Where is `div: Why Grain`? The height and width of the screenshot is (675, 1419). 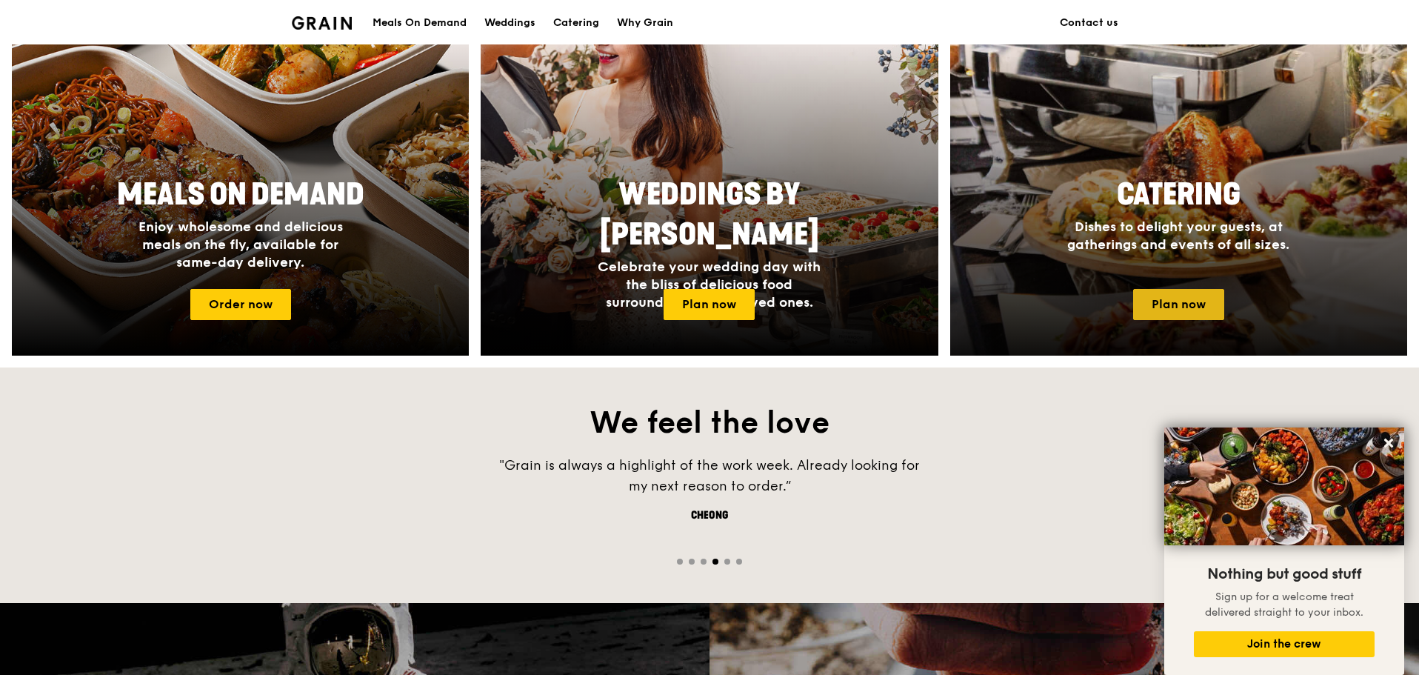 div: Why Grain is located at coordinates (645, 23).